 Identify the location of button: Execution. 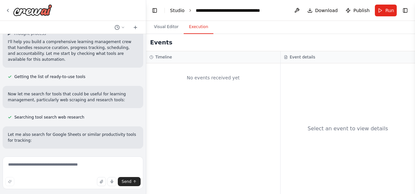
(199, 27).